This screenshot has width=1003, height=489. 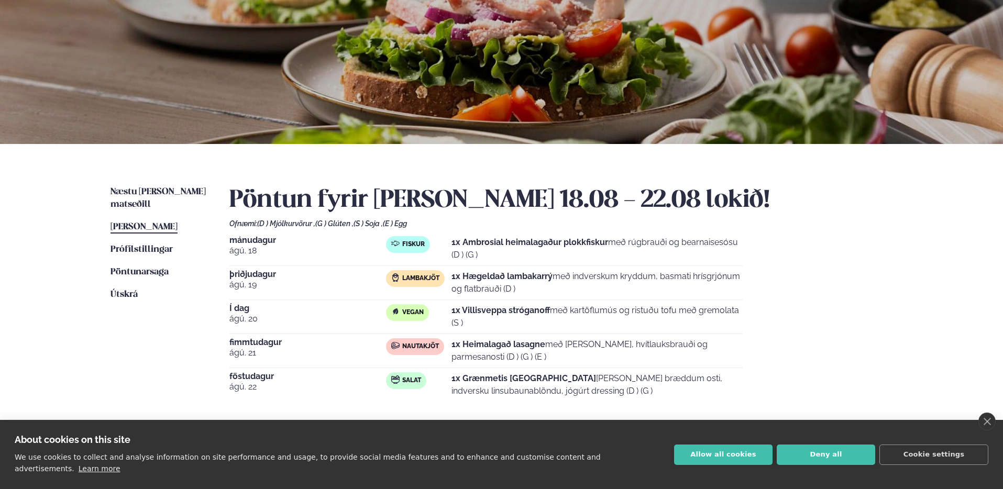 What do you see at coordinates (307, 353) in the screenshot?
I see `span: ágú. 21` at bounding box center [307, 353].